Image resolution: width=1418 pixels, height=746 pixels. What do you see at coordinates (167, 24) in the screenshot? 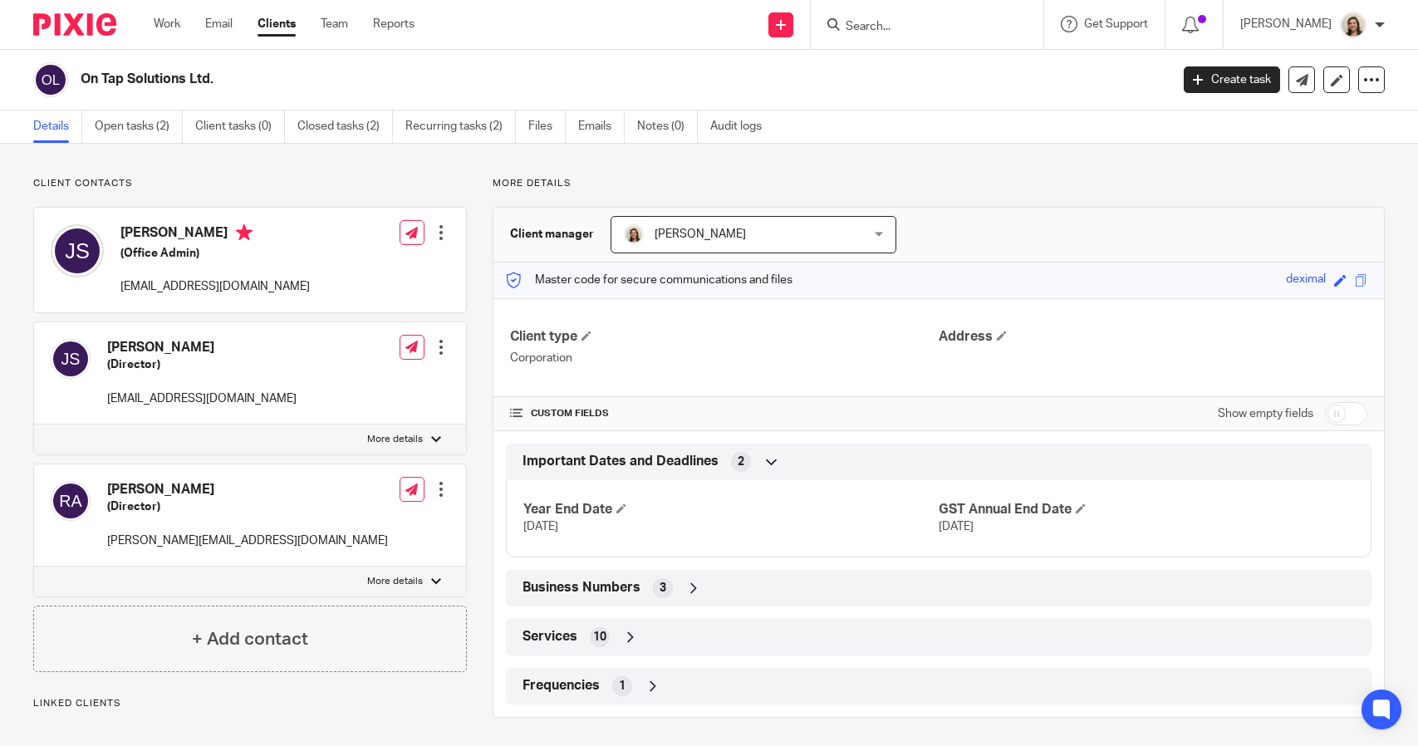
I see `a: Work` at bounding box center [167, 24].